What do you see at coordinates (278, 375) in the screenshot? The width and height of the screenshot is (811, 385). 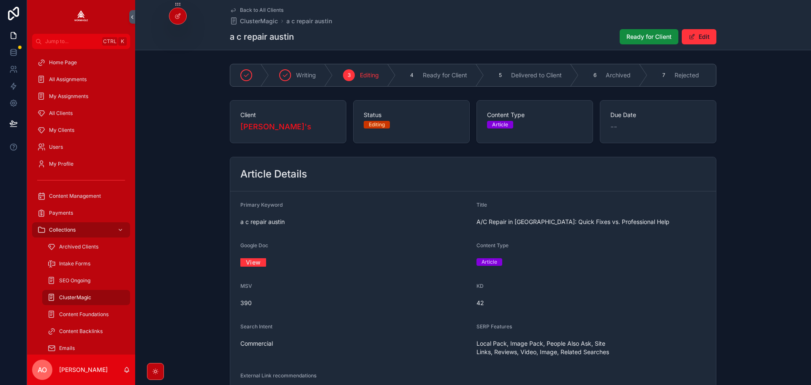 I see `span: External Link recommendations` at bounding box center [278, 375].